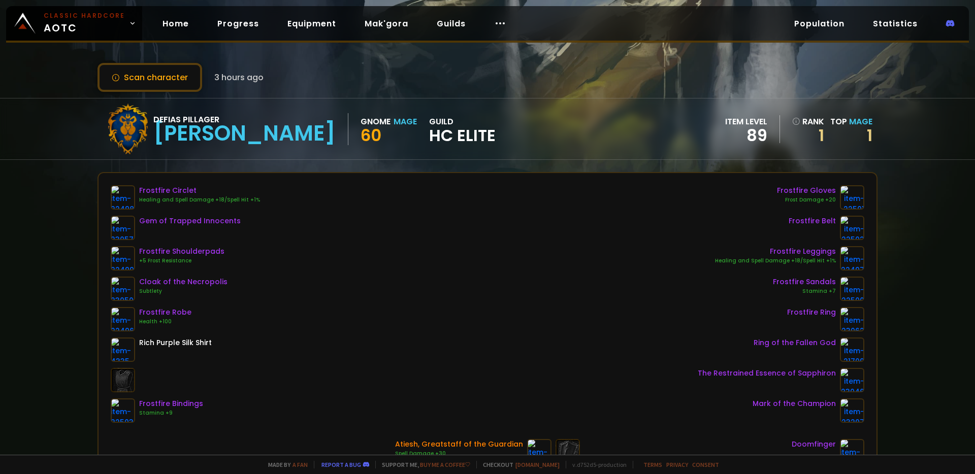 The image size is (975, 474). I want to click on div: Subtlety, so click(183, 292).